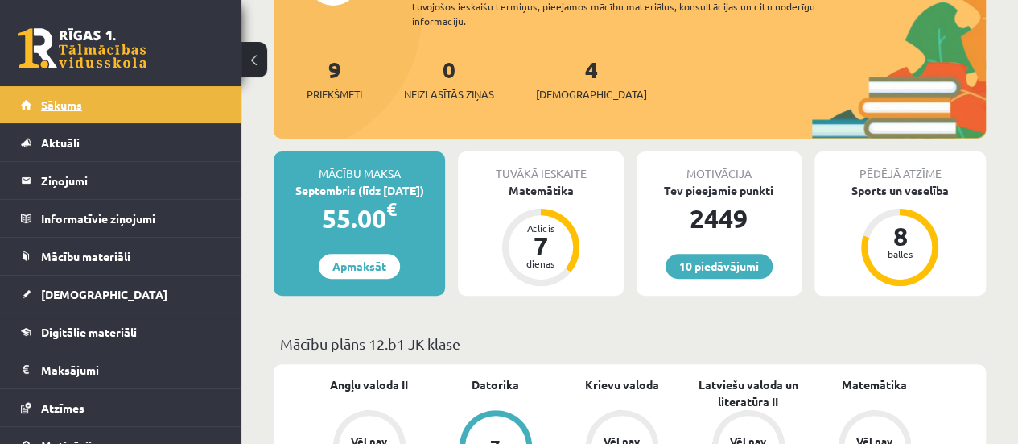 The image size is (1018, 444). Describe the element at coordinates (61, 105) in the screenshot. I see `span: Sākums` at that location.